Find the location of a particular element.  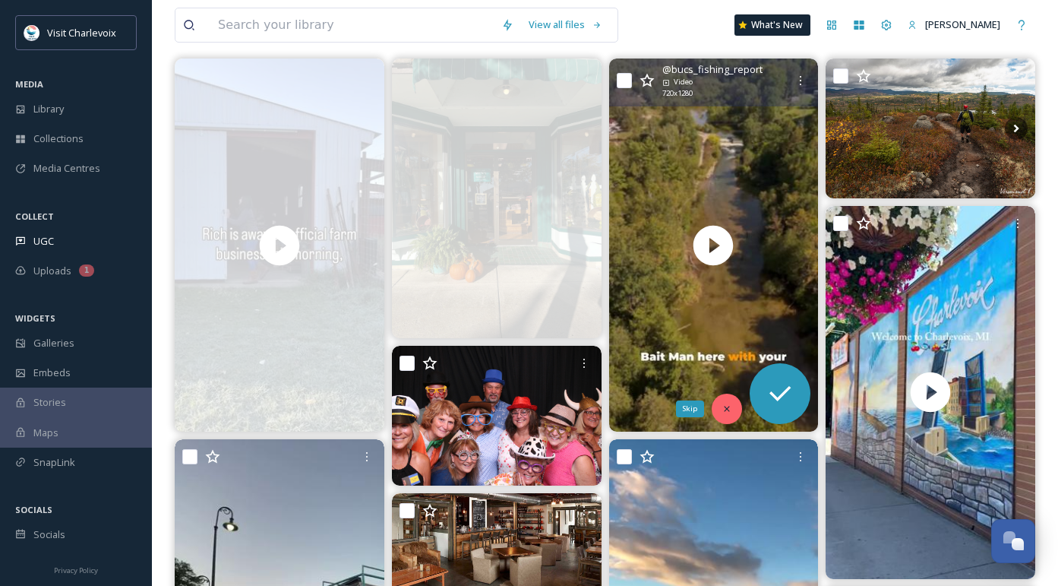

span: Privacy Policy is located at coordinates (76, 570).